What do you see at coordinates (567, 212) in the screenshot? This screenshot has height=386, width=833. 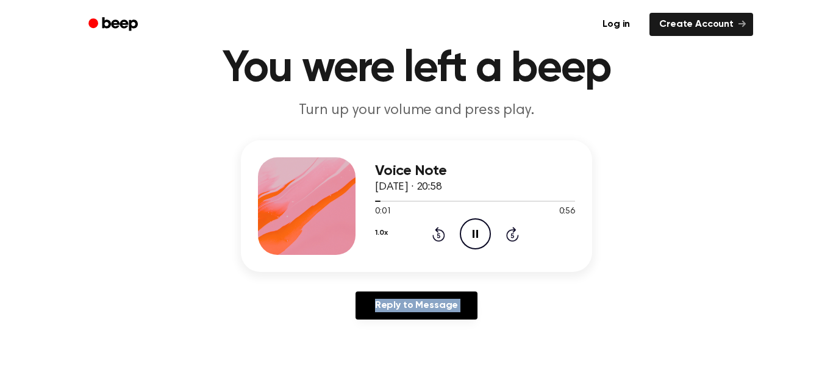 I see `span: 0:56` at bounding box center [567, 212].